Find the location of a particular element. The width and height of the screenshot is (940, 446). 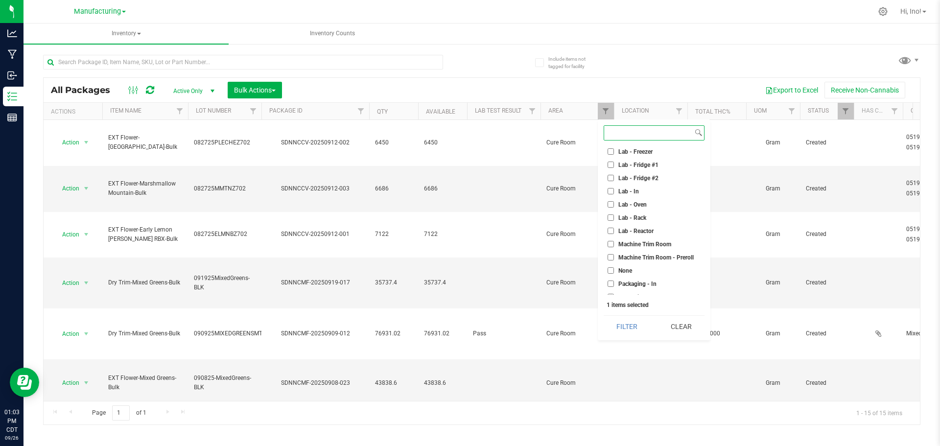

span: Inventory Counts is located at coordinates (332, 33).